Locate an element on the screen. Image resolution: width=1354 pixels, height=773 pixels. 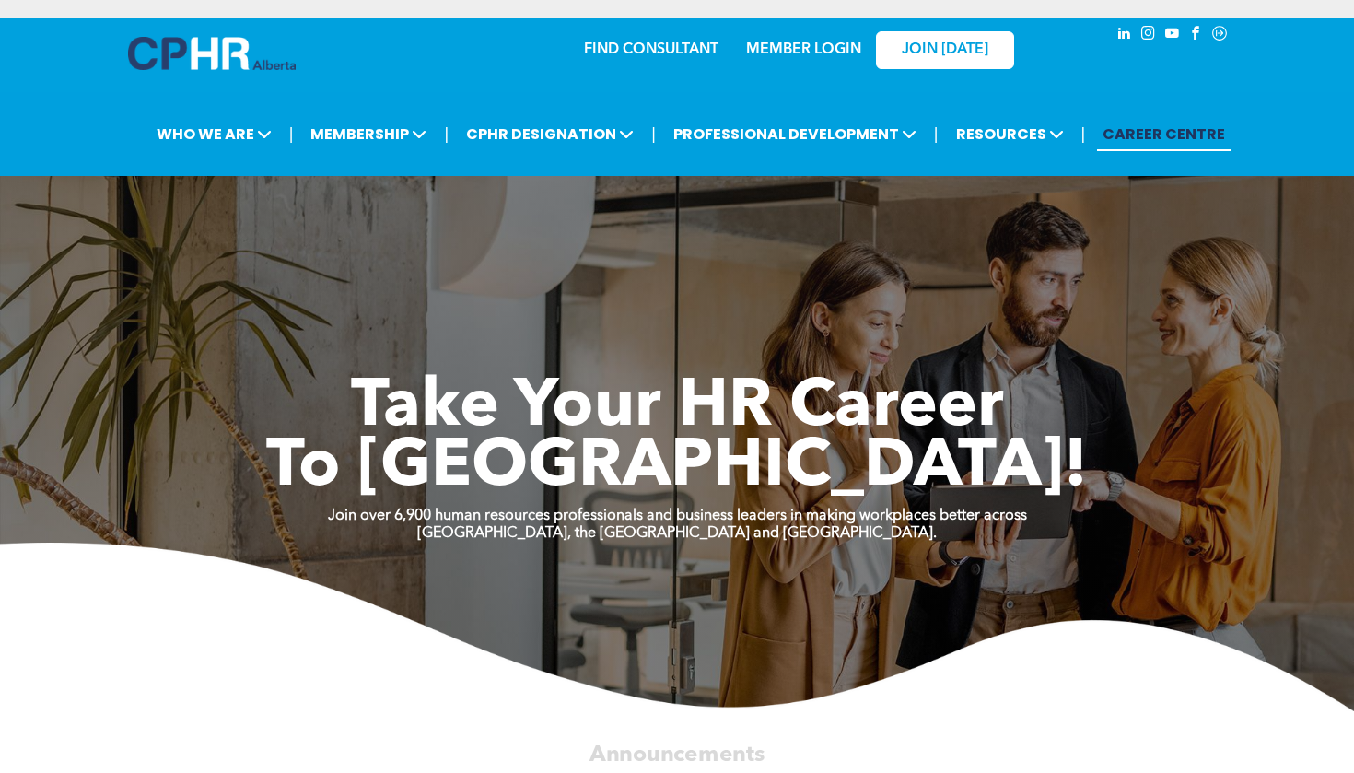
span: WHO WE ARE is located at coordinates (214, 134).